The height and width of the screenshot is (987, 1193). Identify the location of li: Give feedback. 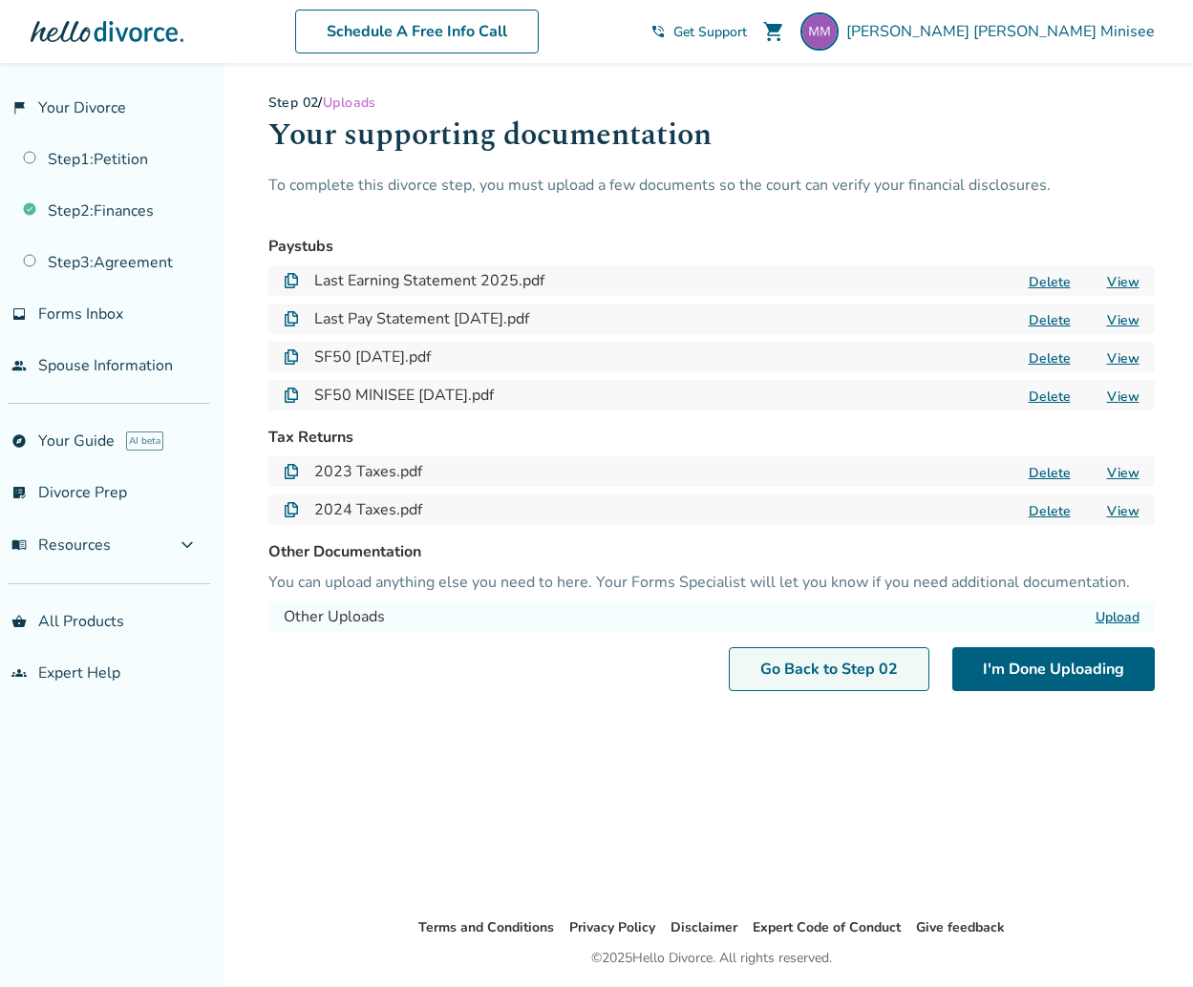
(960, 928).